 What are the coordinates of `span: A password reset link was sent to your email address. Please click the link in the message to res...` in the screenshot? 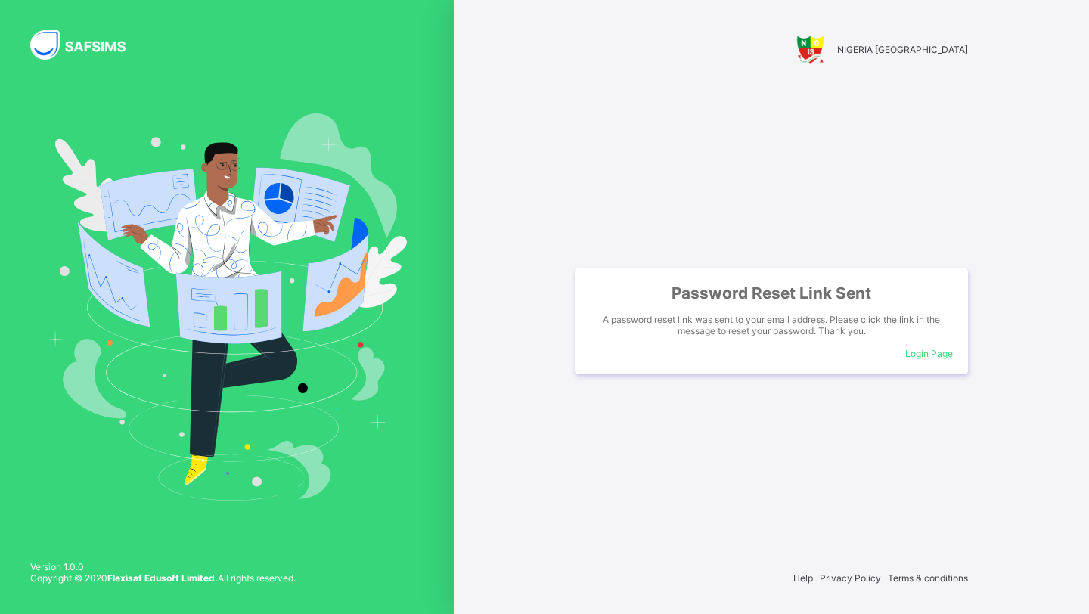 It's located at (772, 325).